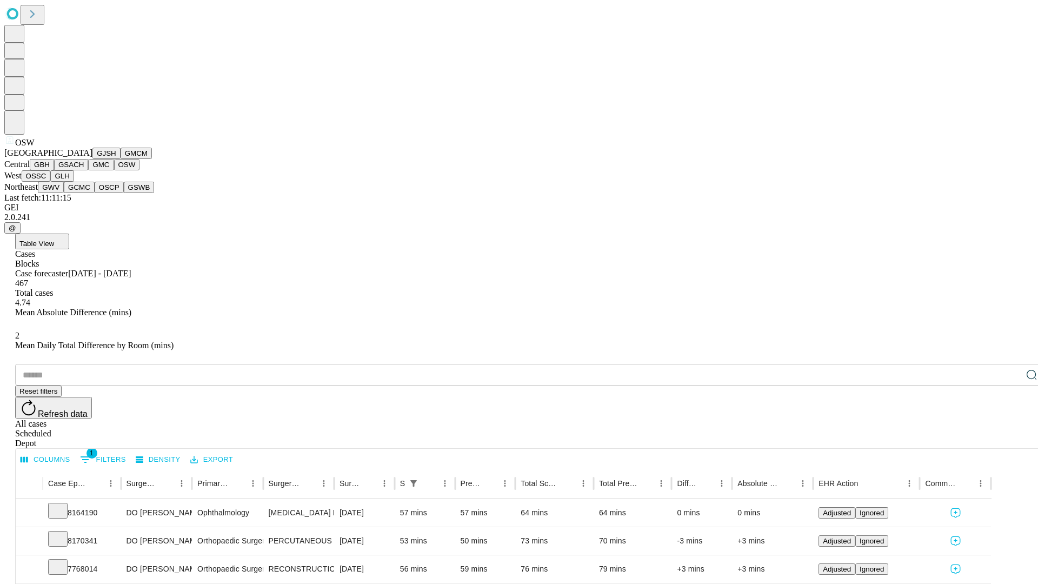  What do you see at coordinates (34, 293) in the screenshot?
I see `span: Total cases` at bounding box center [34, 293].